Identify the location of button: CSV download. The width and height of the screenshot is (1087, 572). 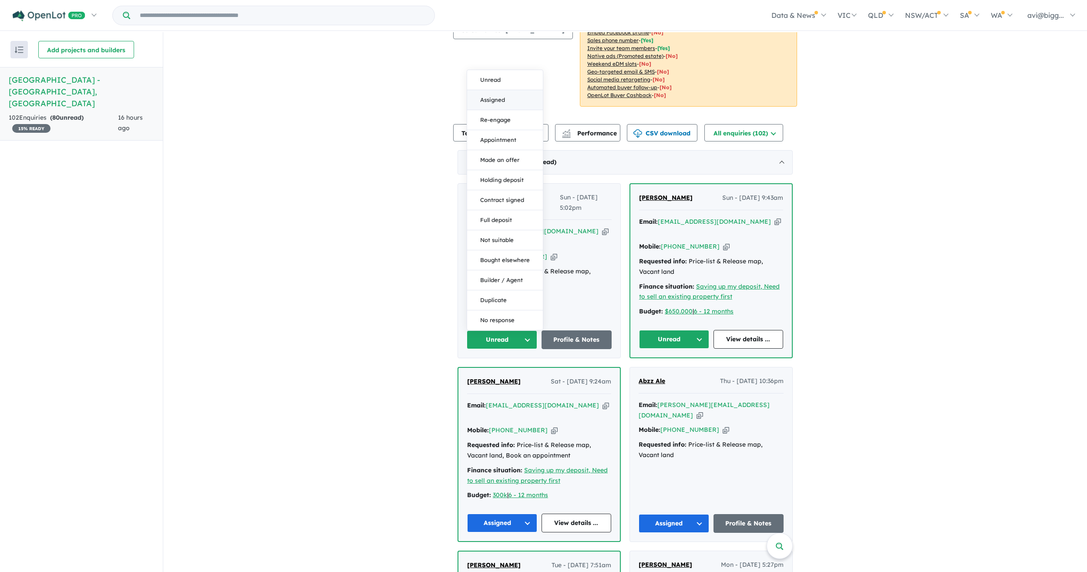
(662, 133).